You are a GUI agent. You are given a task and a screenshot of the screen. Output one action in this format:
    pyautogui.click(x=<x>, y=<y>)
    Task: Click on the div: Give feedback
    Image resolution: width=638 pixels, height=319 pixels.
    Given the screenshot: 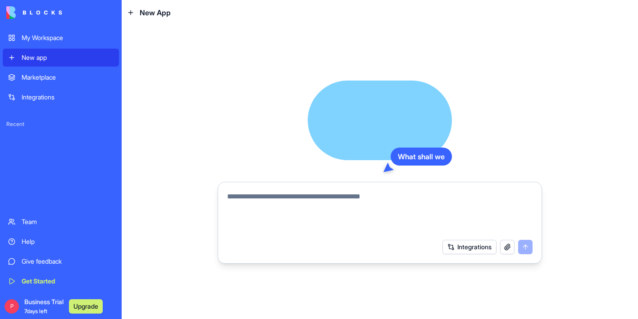 What is the action you would take?
    pyautogui.click(x=68, y=262)
    